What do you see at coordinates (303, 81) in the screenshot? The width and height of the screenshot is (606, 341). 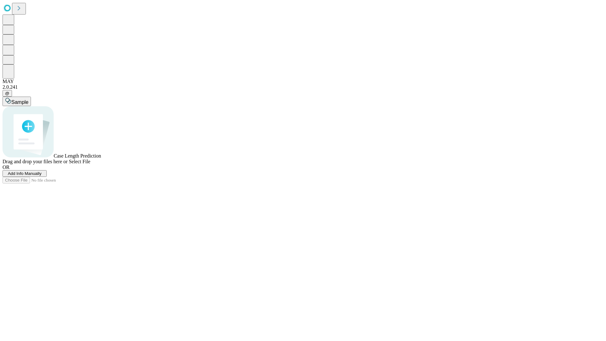 I see `div: MAY` at bounding box center [303, 81].